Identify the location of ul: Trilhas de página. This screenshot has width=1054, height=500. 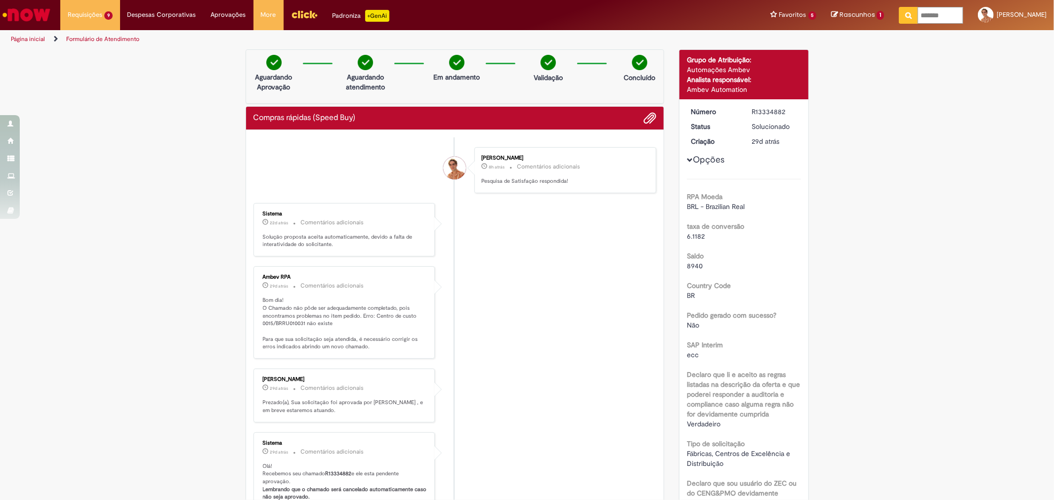
(351, 39).